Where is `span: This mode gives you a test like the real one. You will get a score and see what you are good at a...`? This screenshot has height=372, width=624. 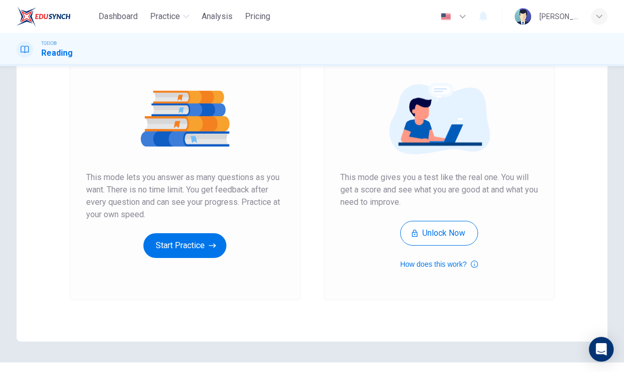 span: This mode gives you a test like the real one. You will get a score and see what you are good at a... is located at coordinates (440, 190).